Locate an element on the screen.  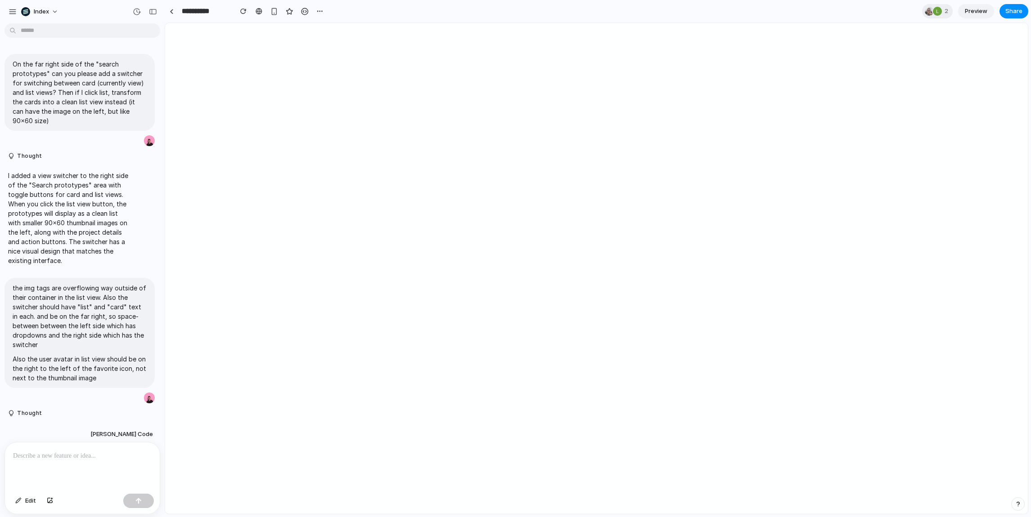
span: Share is located at coordinates (1014, 11).